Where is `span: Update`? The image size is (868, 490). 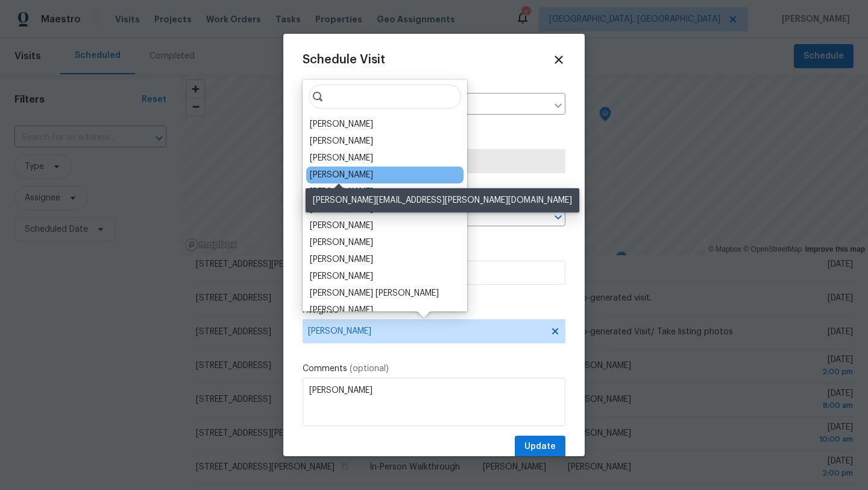 span: Update is located at coordinates (540, 446).